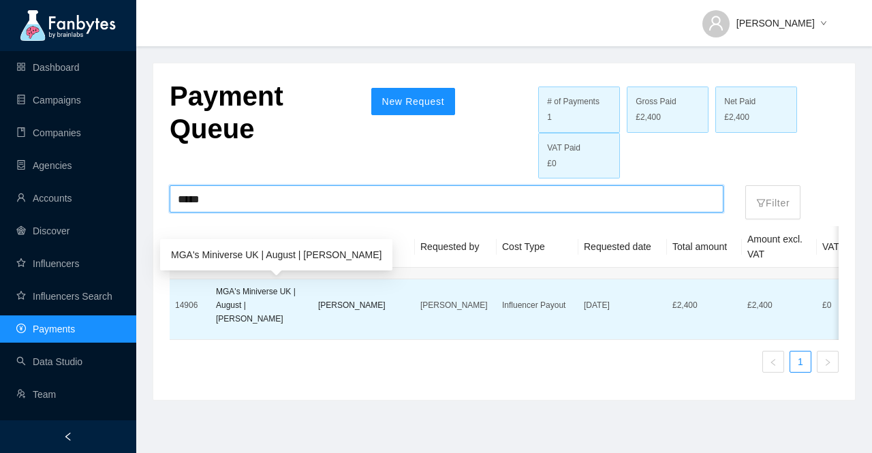  Describe the element at coordinates (64, 296) in the screenshot. I see `a: starInfluencers Search` at that location.